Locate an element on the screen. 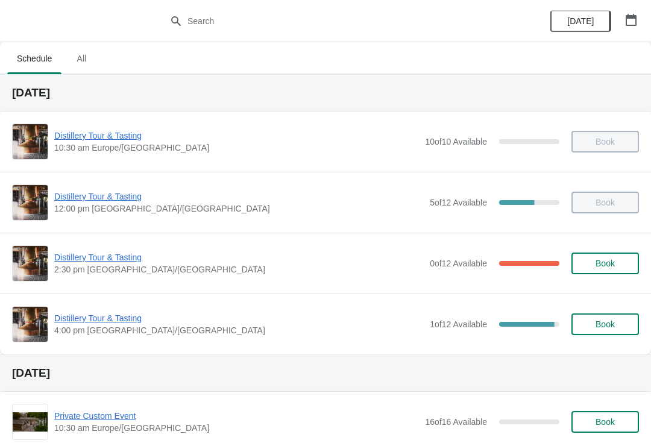  span: 0 of 12 Available is located at coordinates (458, 263).